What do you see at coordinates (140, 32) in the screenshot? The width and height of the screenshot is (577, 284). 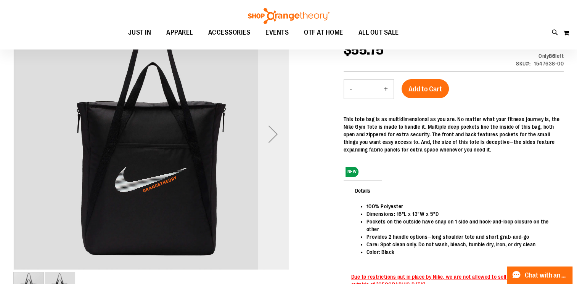 I see `span: JUST IN` at bounding box center [140, 32].